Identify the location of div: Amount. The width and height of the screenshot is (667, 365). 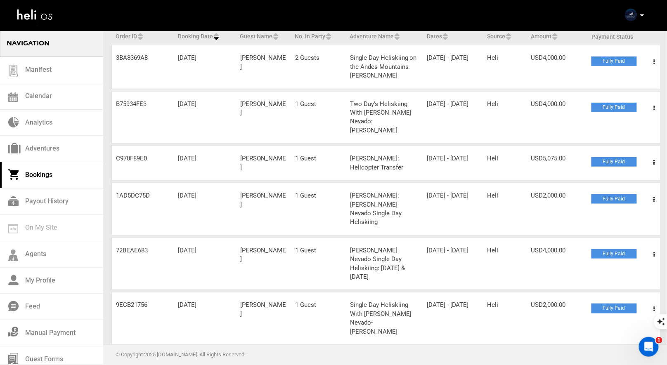
(557, 35).